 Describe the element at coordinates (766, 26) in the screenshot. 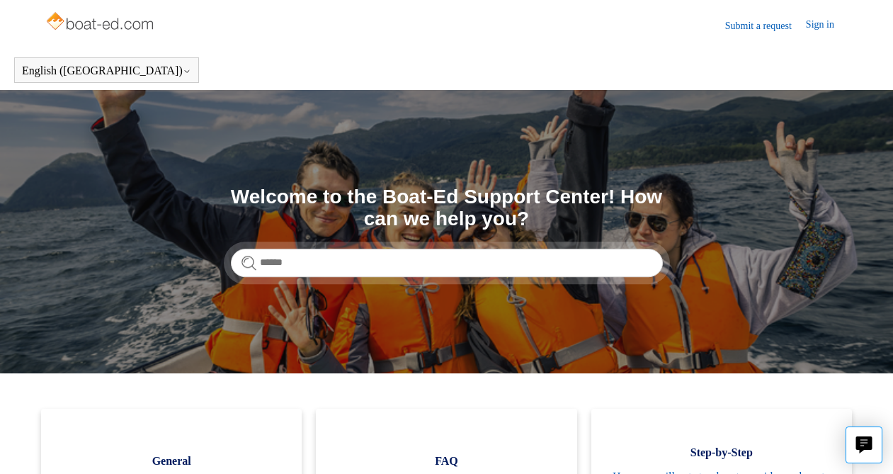

I see `a: Submit a request` at that location.